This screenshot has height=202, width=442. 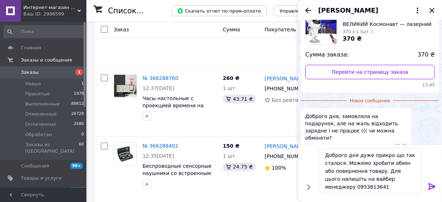 I want to click on span: 150 ₴, so click(x=231, y=146).